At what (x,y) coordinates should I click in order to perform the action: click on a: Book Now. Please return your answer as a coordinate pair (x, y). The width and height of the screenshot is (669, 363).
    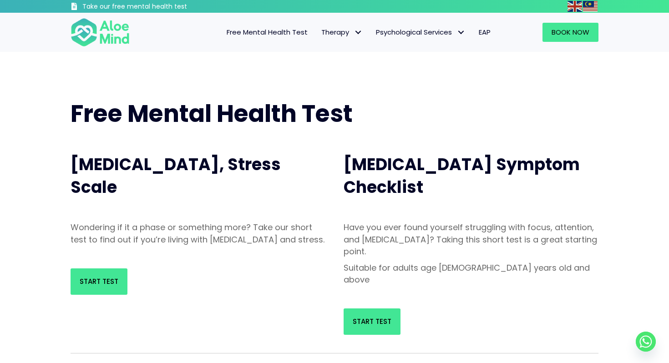
    Looking at the image, I should click on (570, 32).